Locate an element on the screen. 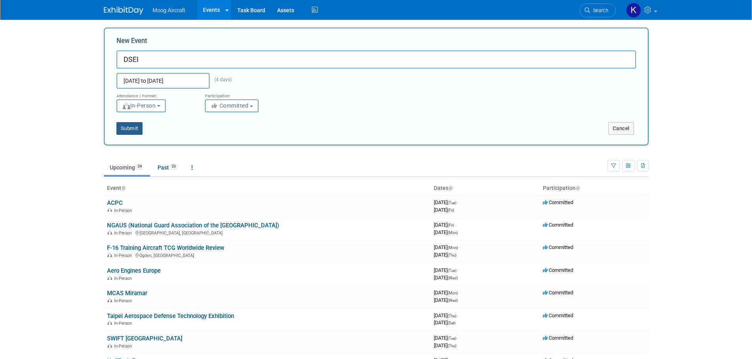  span: 24 is located at coordinates (140, 166).